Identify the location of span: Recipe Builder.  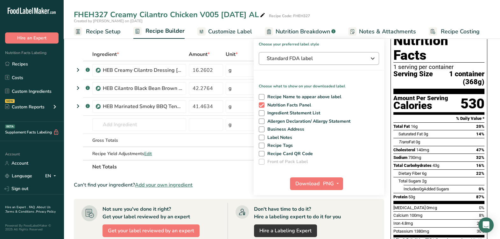
(165, 31).